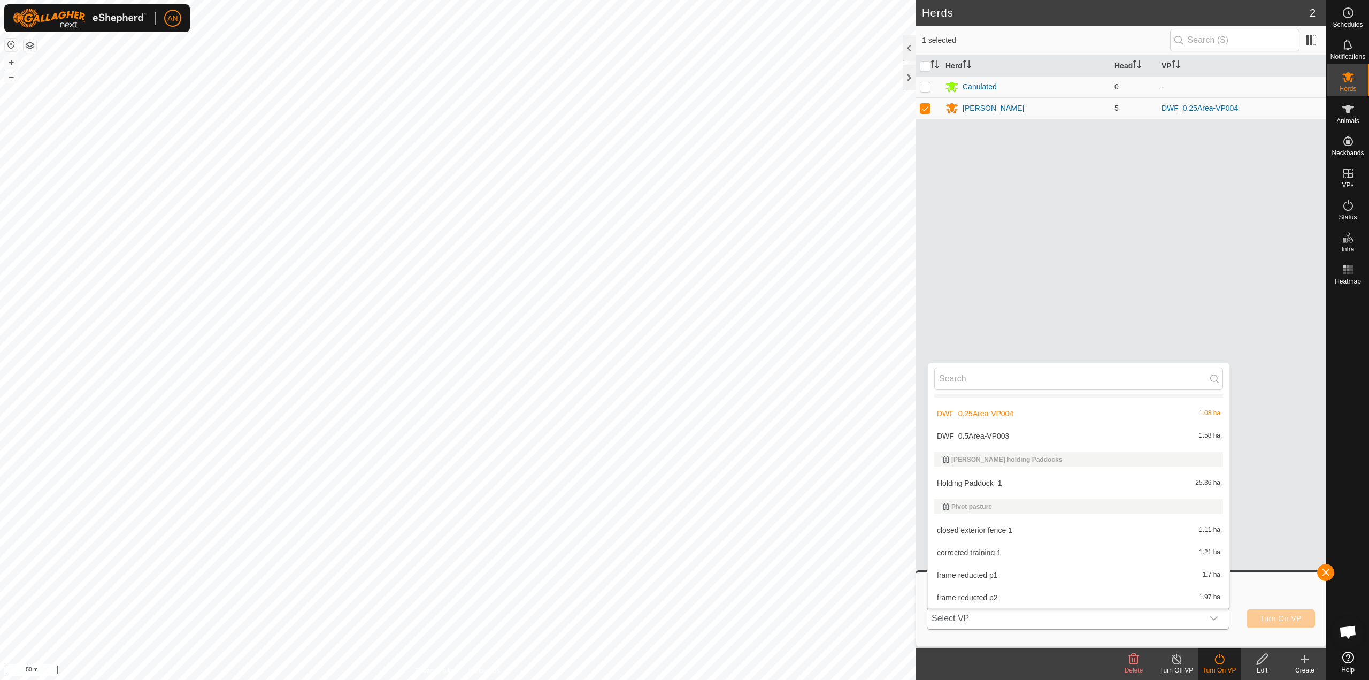 Image resolution: width=1369 pixels, height=680 pixels. Describe the element at coordinates (969, 552) in the screenshot. I see `span: corrected training 1` at that location.